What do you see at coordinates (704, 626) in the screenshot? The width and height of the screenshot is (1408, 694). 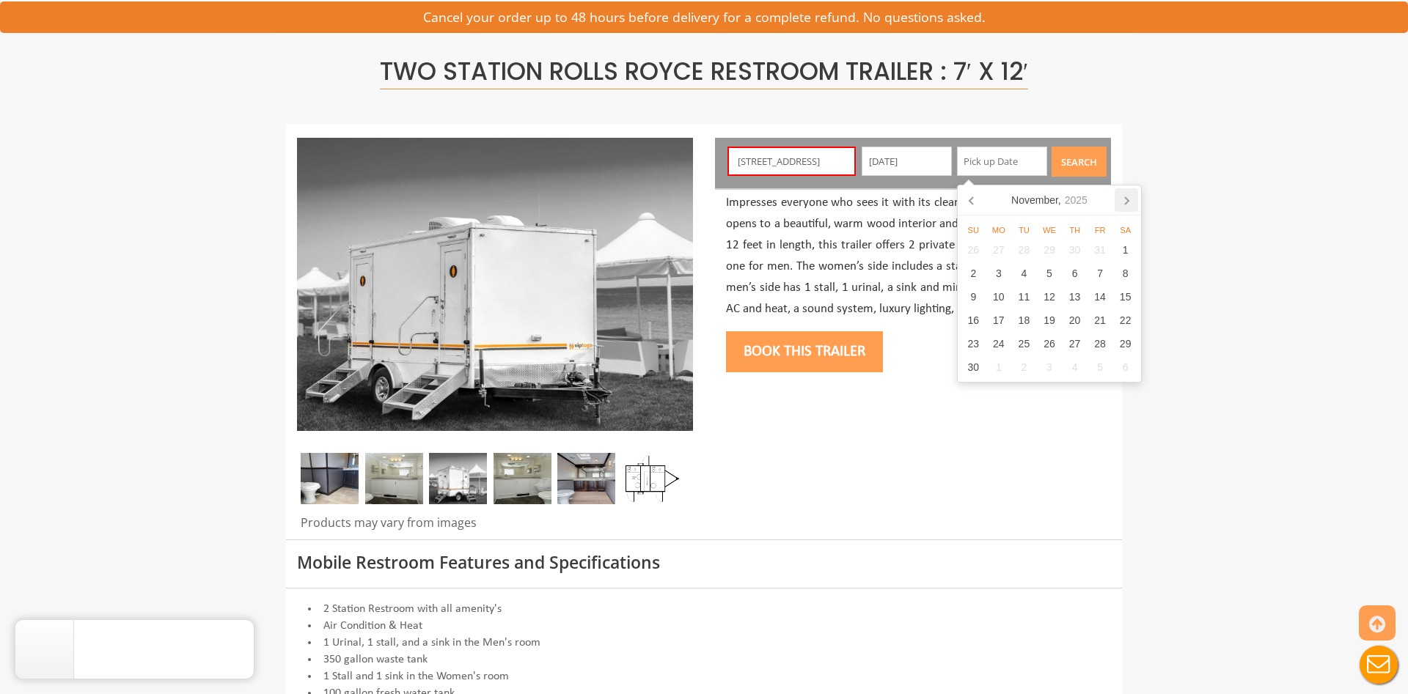 I see `li: Air Condition & Heat` at bounding box center [704, 626].